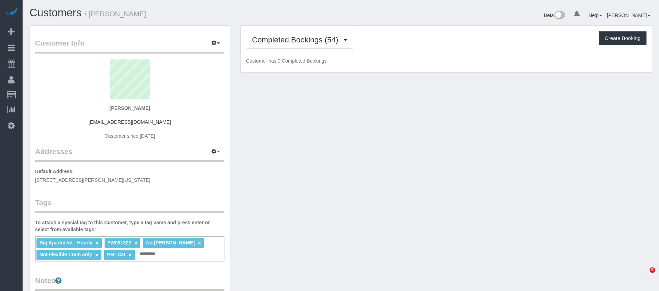  What do you see at coordinates (11, 12) in the screenshot?
I see `a: Automaid Logo` at bounding box center [11, 12].